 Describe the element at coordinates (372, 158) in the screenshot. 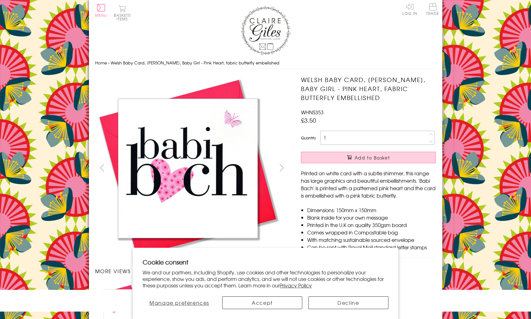

I see `span: Add to Basket` at that location.